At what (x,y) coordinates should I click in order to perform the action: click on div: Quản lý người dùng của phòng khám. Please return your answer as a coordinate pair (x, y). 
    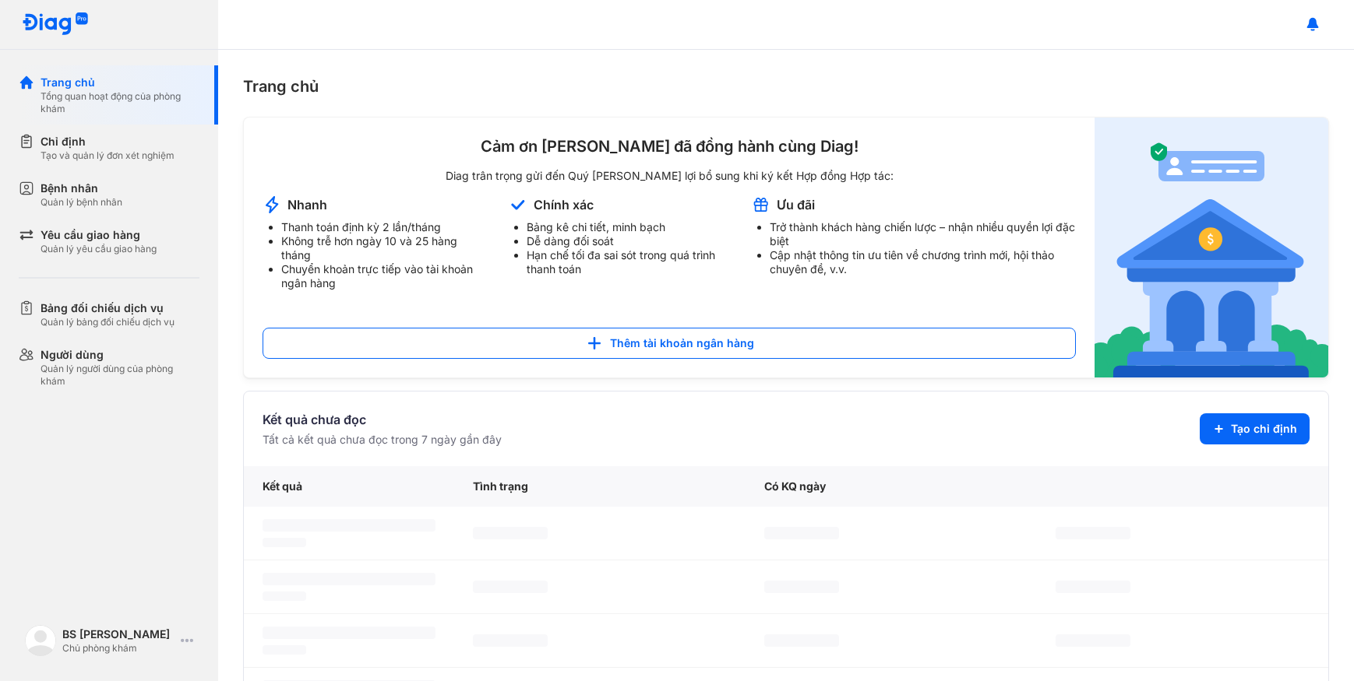
    Looking at the image, I should click on (120, 375).